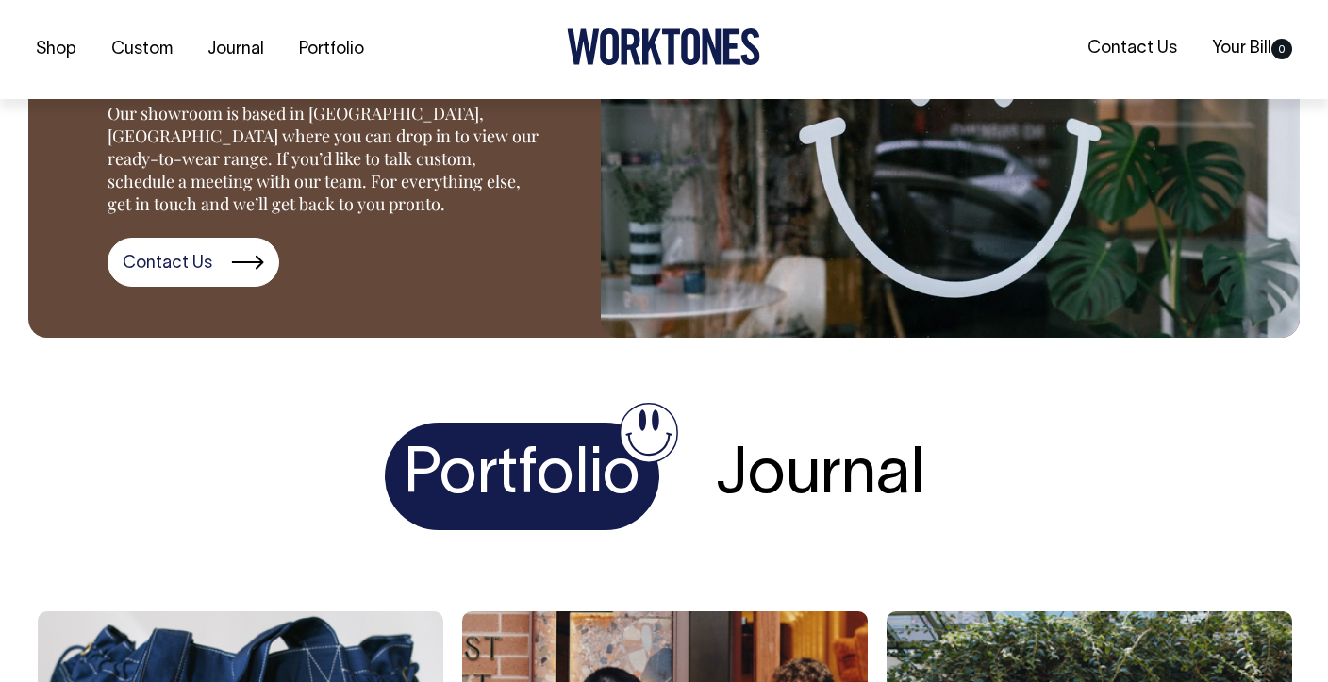 Image resolution: width=1328 pixels, height=682 pixels. Describe the element at coordinates (1251, 48) in the screenshot. I see `a: Your Bill0` at that location.